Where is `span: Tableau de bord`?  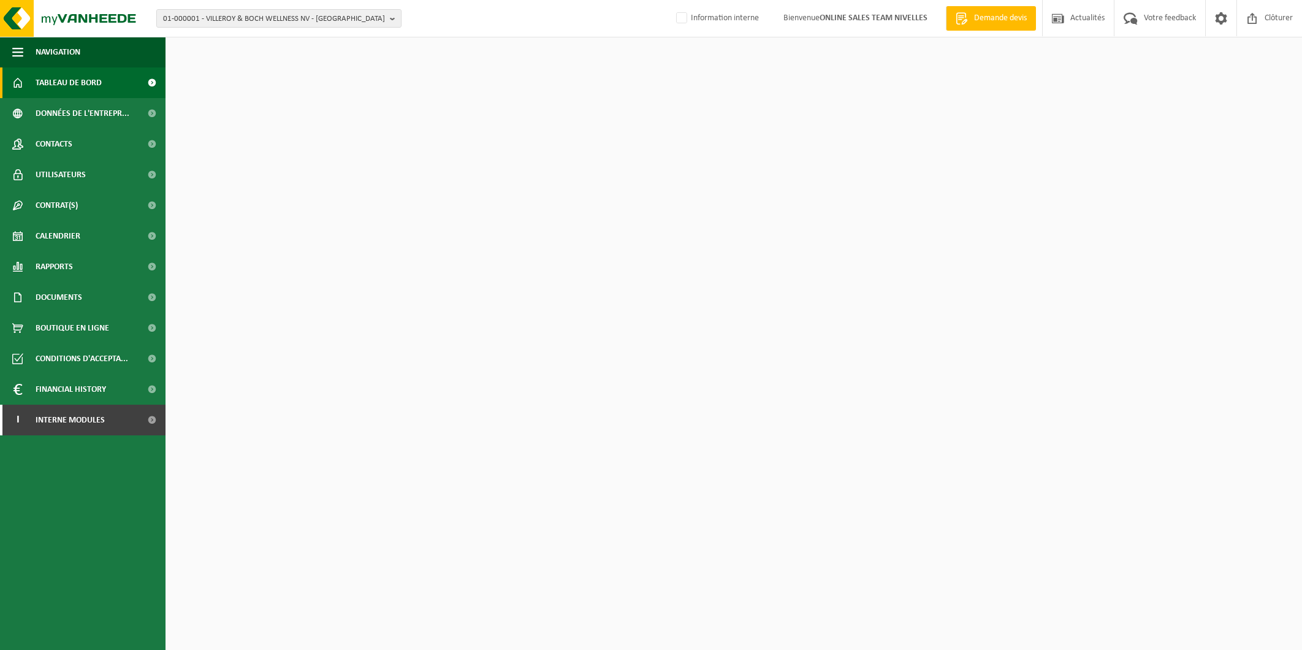
span: Tableau de bord is located at coordinates (69, 83).